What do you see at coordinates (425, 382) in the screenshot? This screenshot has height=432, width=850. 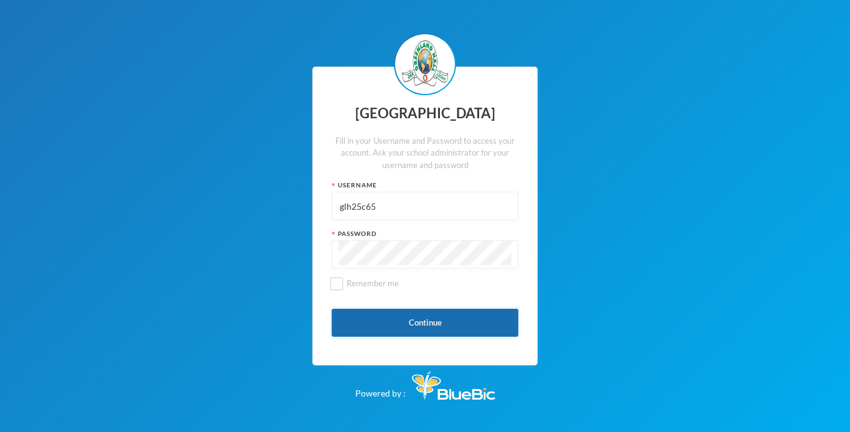 I see `div: Powered by :` at bounding box center [425, 382].